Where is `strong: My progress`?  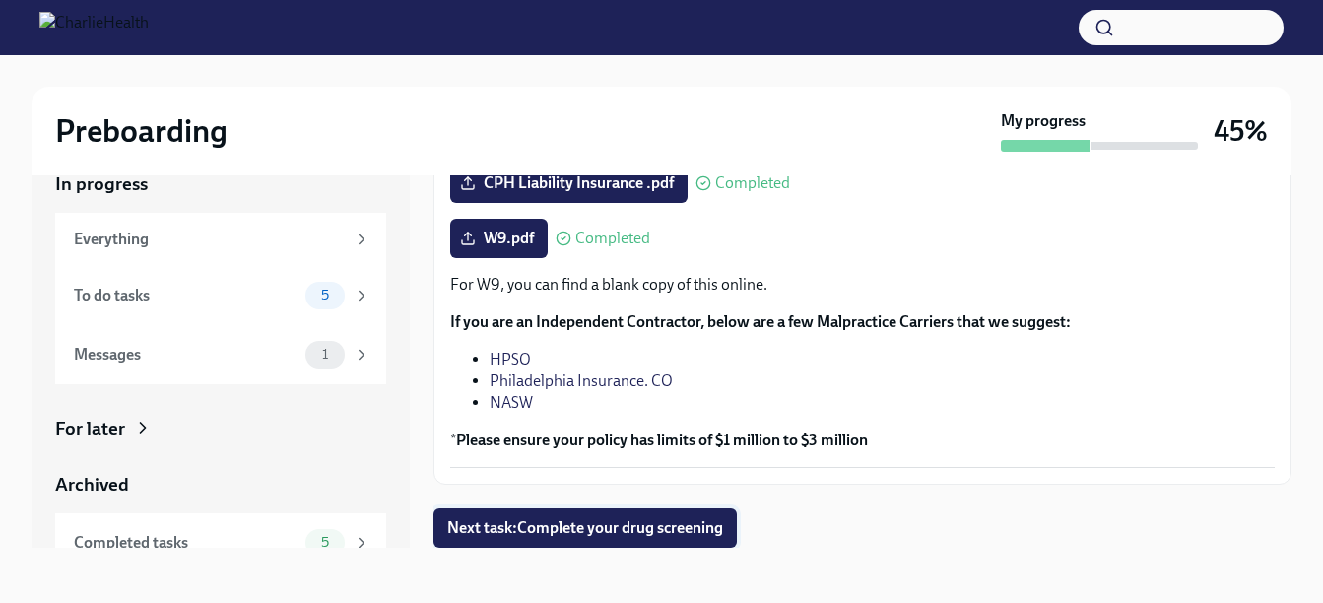 strong: My progress is located at coordinates (1043, 121).